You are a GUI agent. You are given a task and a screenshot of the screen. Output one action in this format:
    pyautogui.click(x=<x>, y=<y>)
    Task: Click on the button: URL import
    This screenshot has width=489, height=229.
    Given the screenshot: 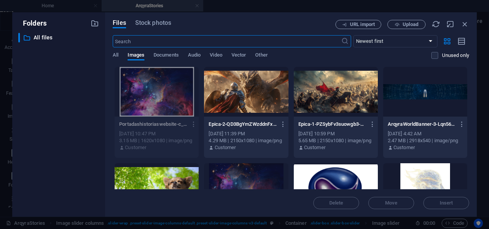 What is the action you would take?
    pyautogui.click(x=358, y=24)
    